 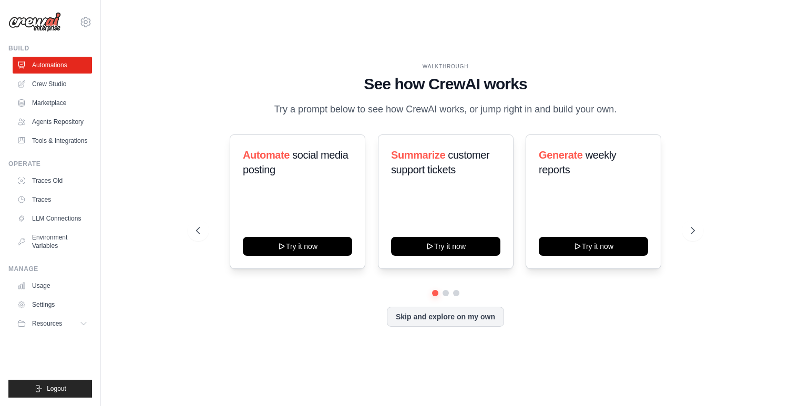 I want to click on div: WALKTHROUGH, so click(x=446, y=66).